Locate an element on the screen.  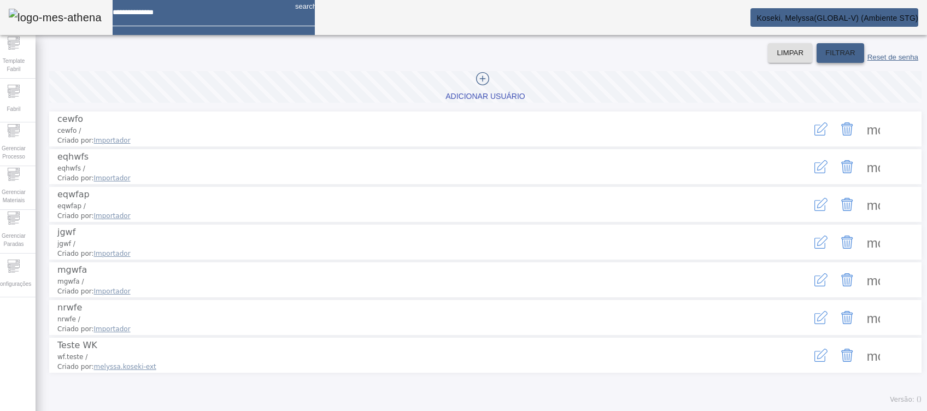
span: FILTRAR is located at coordinates (840, 53).